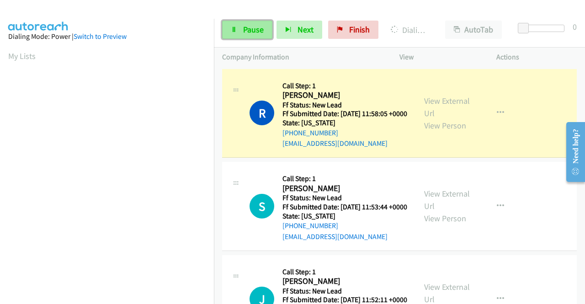 The image size is (585, 304). Describe the element at coordinates (100, 36) in the screenshot. I see `a: Switch to Preview` at that location.